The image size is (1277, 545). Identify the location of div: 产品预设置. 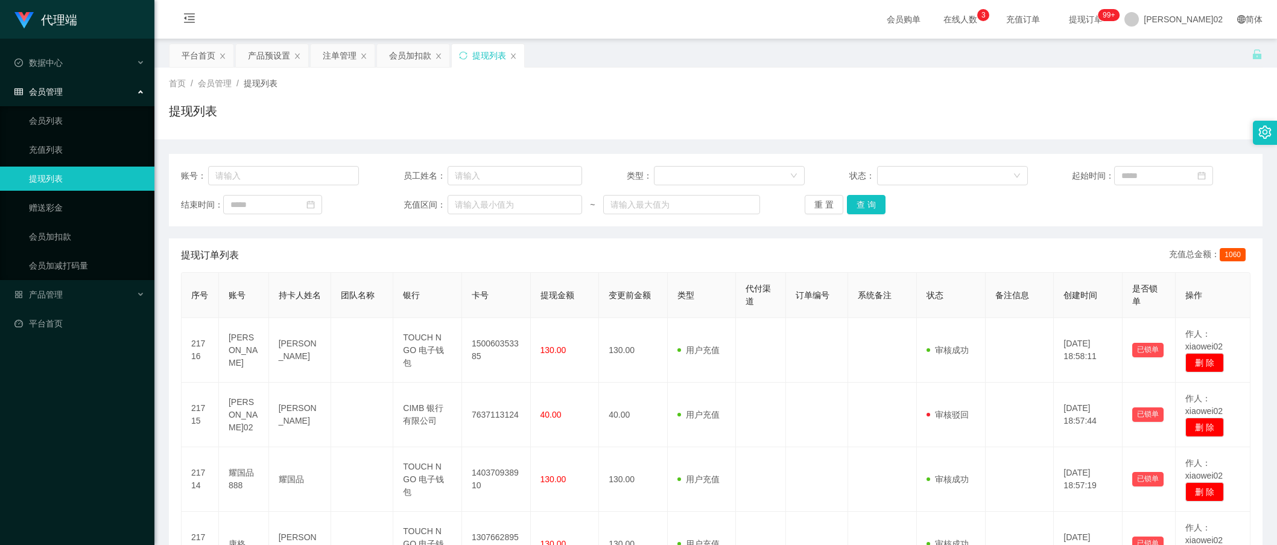
(269, 56).